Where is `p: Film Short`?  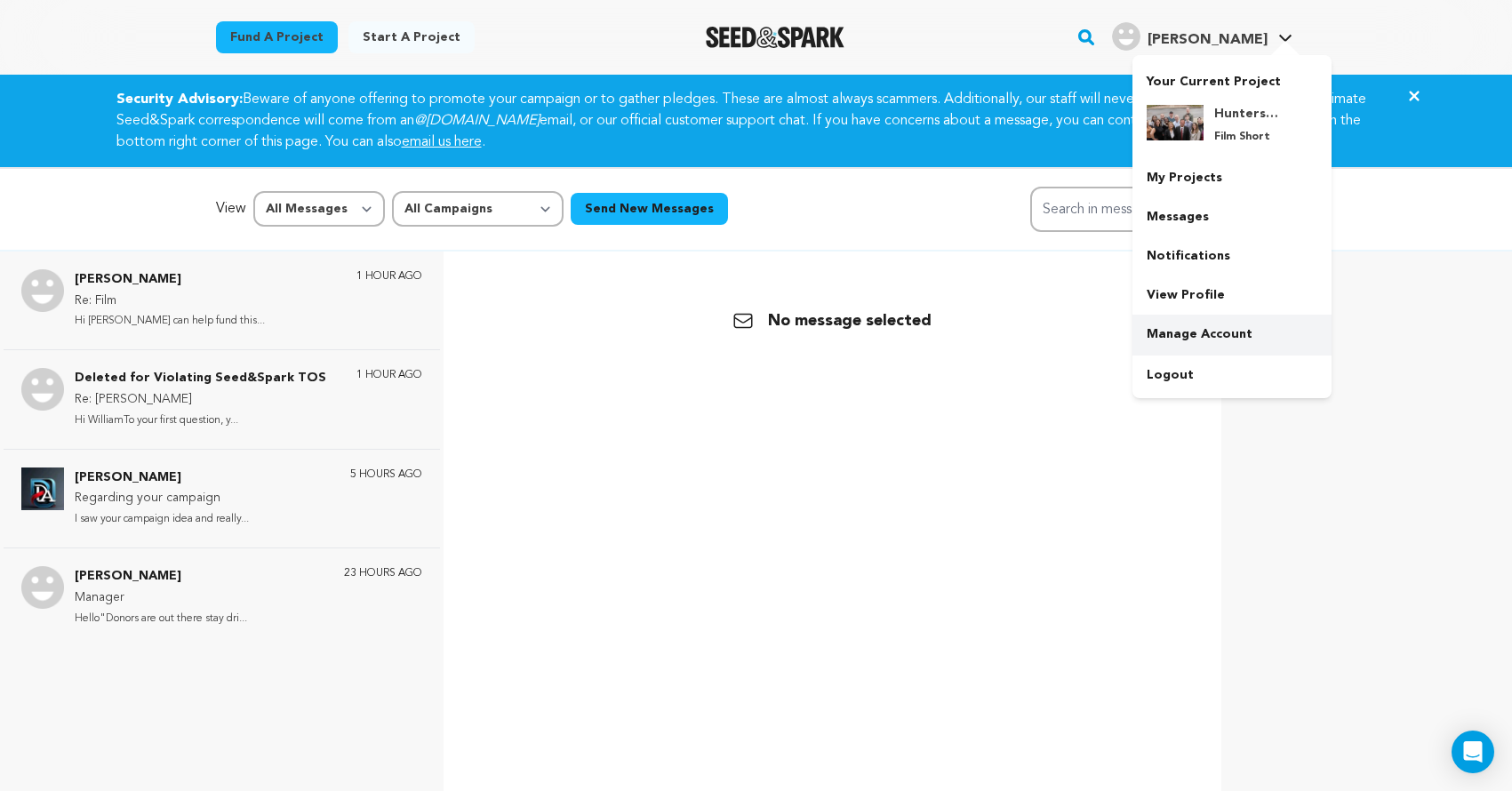
p: Film Short is located at coordinates (1246, 137).